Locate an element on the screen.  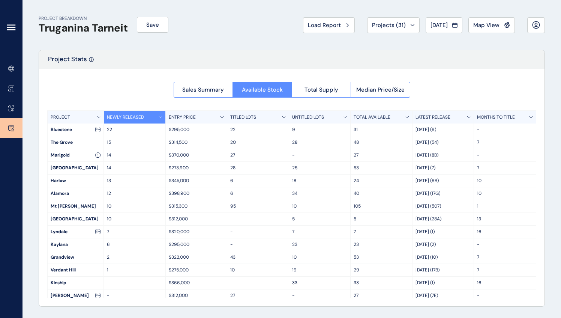
button: Load Report is located at coordinates (329, 25).